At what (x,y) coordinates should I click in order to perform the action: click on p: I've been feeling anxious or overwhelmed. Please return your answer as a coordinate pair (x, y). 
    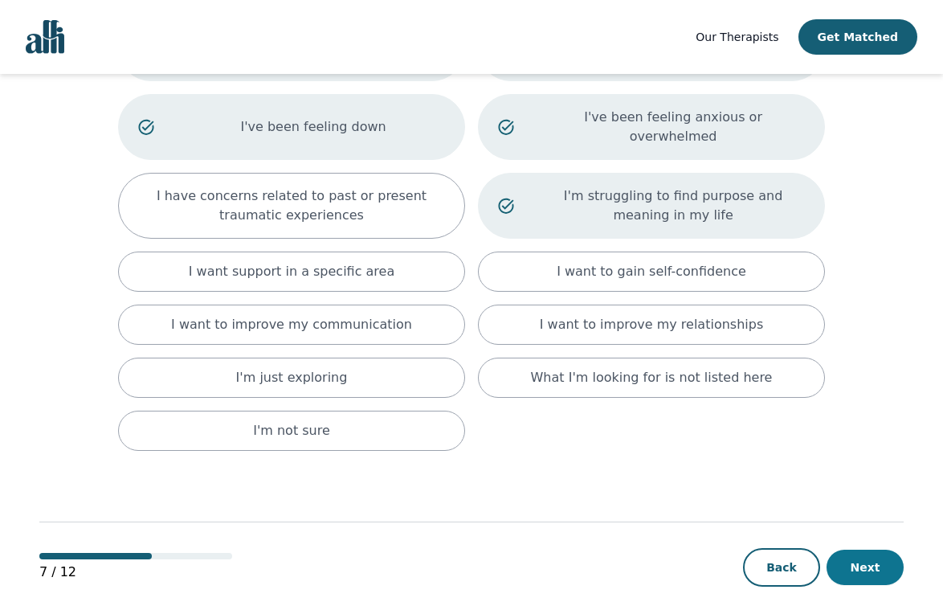
    Looking at the image, I should click on (673, 127).